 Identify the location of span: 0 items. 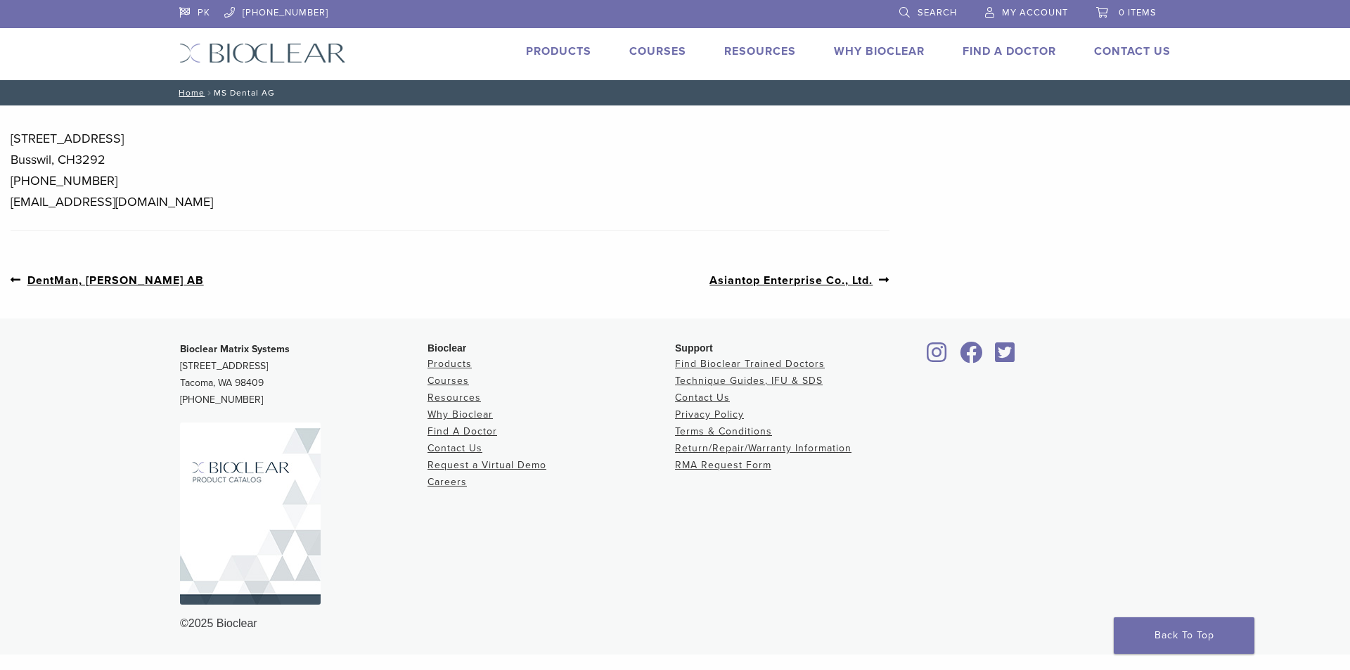
(1137, 13).